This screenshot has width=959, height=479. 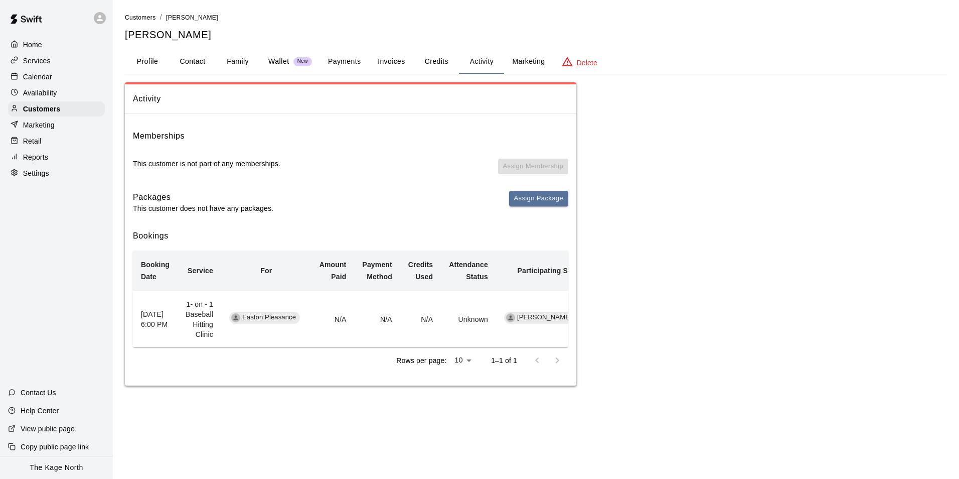 What do you see at coordinates (302, 61) in the screenshot?
I see `span: New` at bounding box center [302, 61].